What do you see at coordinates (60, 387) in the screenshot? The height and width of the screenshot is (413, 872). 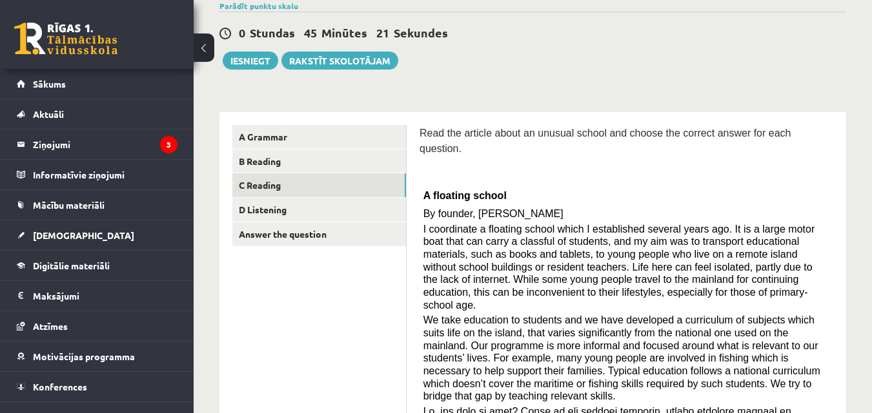 I see `span: Konferences` at bounding box center [60, 387].